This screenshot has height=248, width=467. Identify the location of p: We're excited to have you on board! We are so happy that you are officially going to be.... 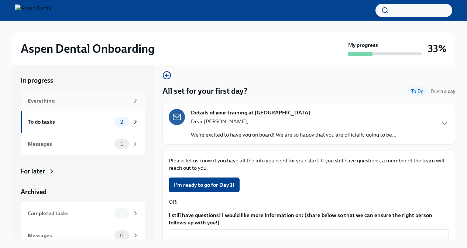
(294, 135).